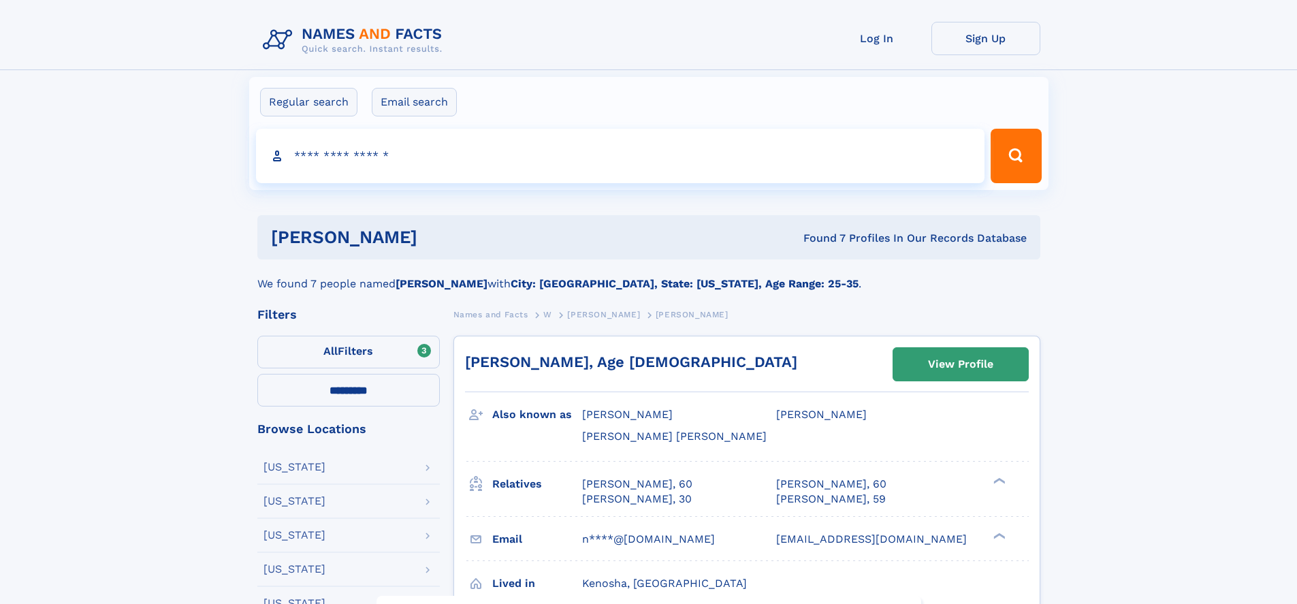 This screenshot has width=1297, height=604. Describe the element at coordinates (330, 351) in the screenshot. I see `span: All` at that location.